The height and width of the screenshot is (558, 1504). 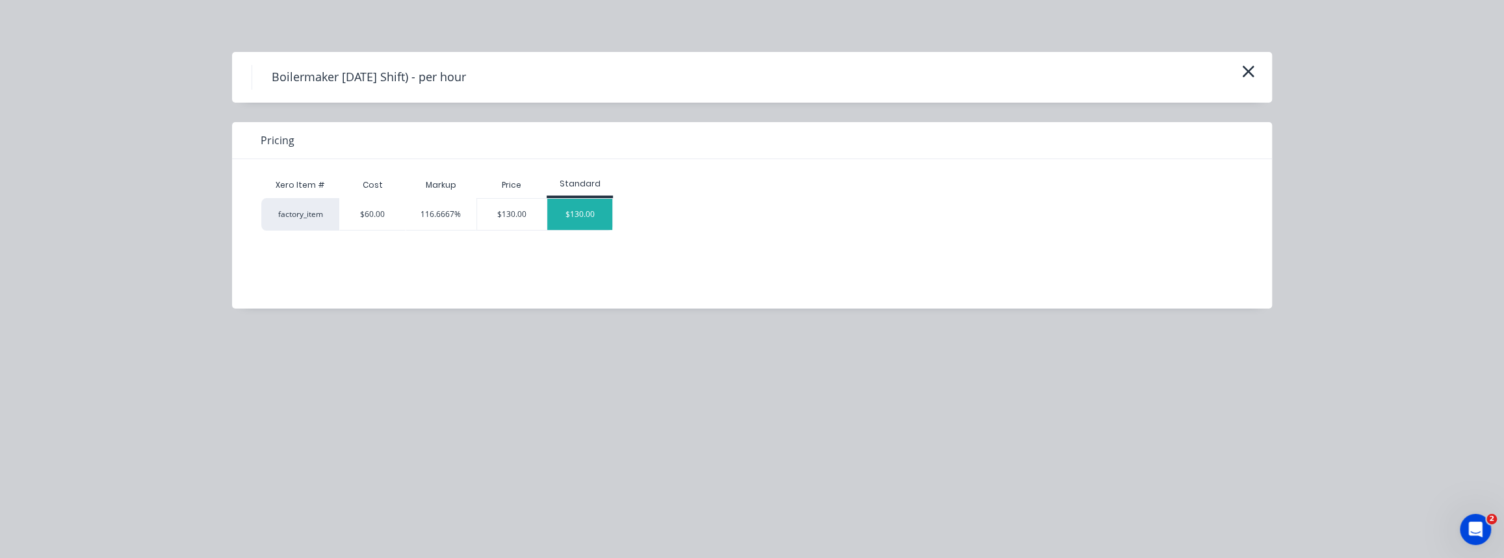 I want to click on div: factory_item, so click(x=300, y=214).